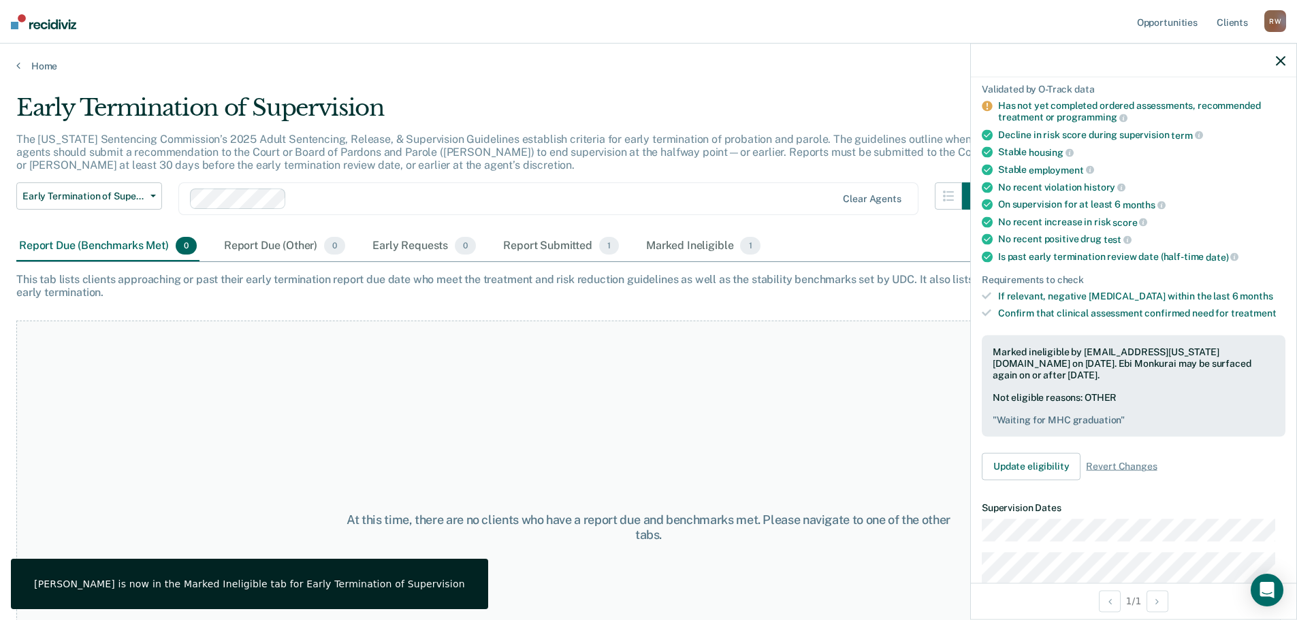 This screenshot has height=620, width=1297. What do you see at coordinates (1142, 187) in the screenshot?
I see `div: No recent violation` at bounding box center [1142, 187].